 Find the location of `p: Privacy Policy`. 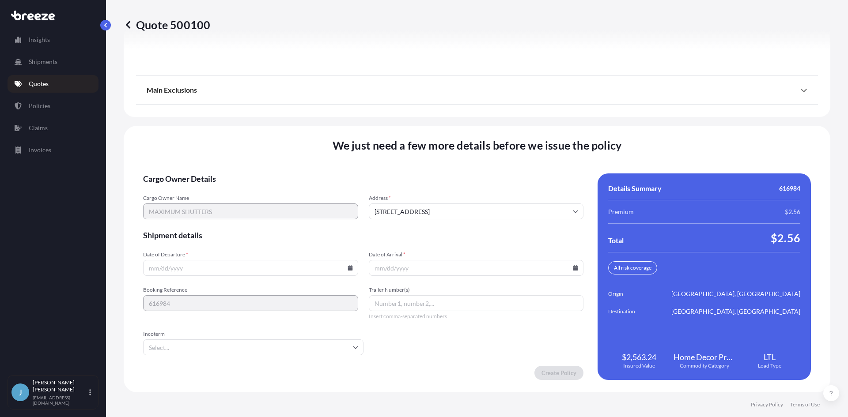

p: Privacy Policy is located at coordinates (766, 405).